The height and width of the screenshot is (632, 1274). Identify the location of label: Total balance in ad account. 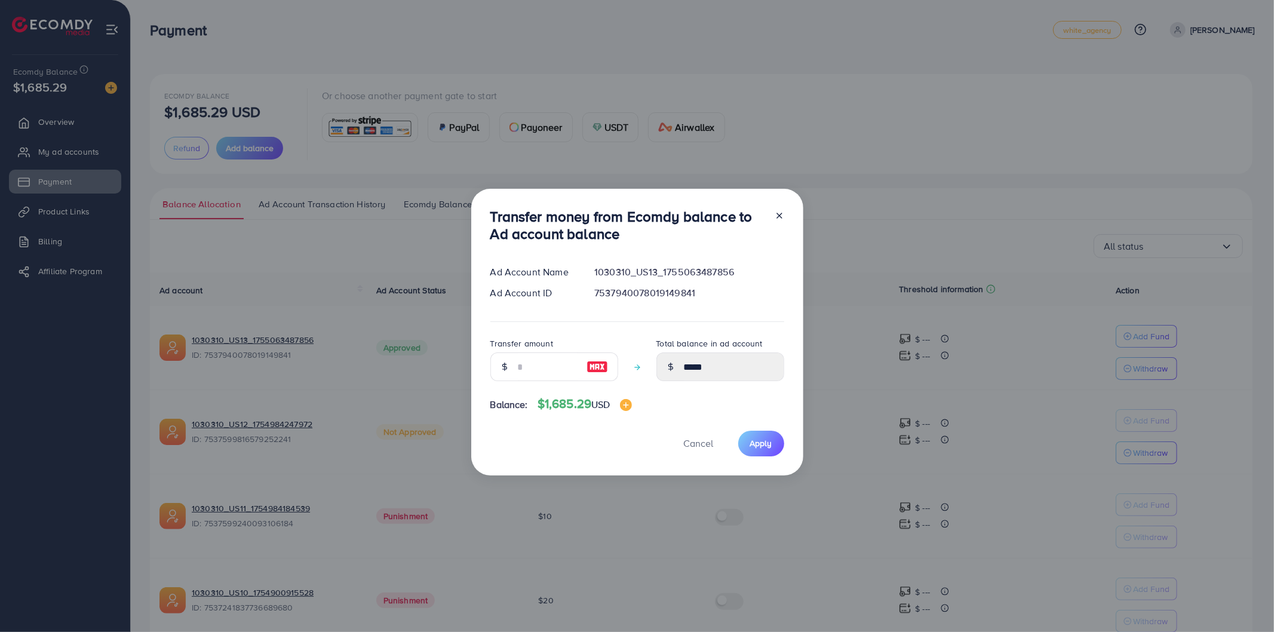
(710, 344).